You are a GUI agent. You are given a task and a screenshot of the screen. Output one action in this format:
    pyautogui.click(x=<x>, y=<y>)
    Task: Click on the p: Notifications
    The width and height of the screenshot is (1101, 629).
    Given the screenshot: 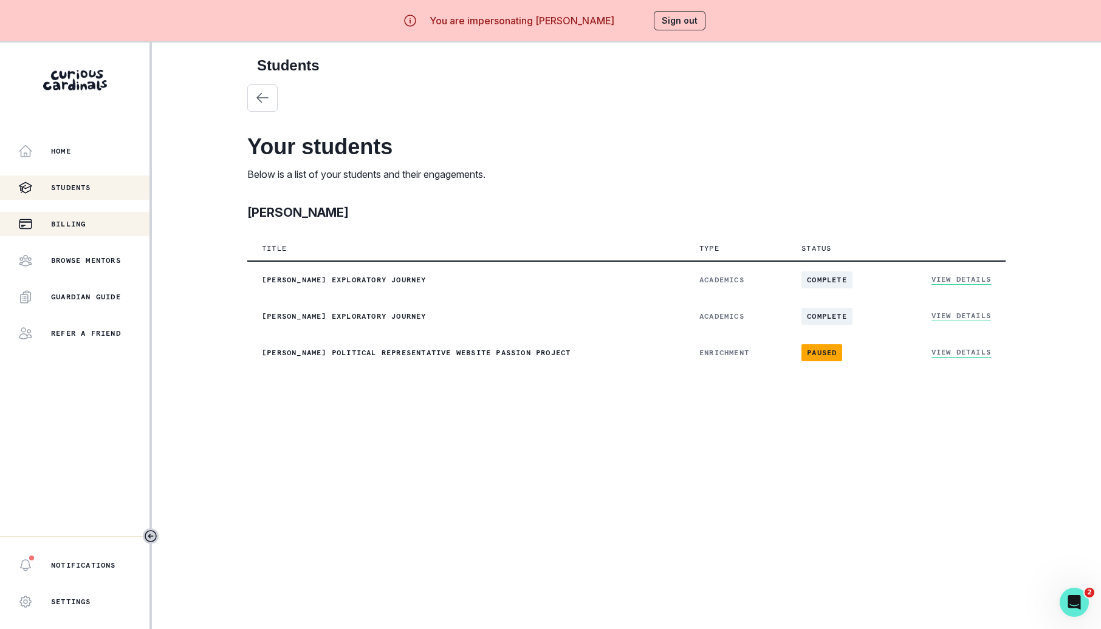 What is the action you would take?
    pyautogui.click(x=83, y=565)
    